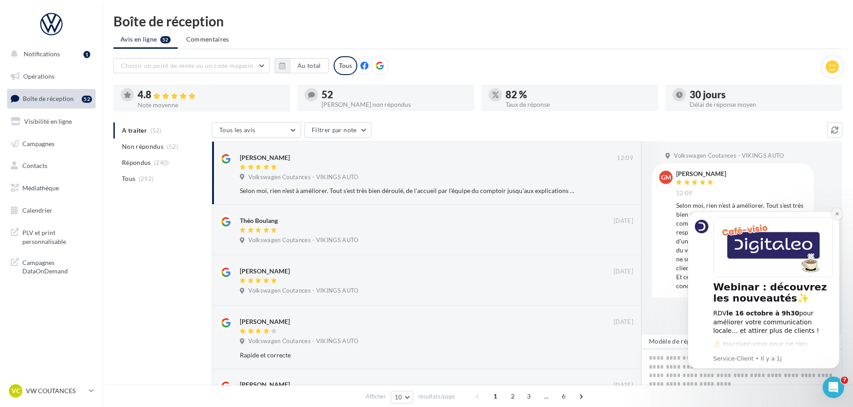 The image size is (853, 407). What do you see at coordinates (51, 210) in the screenshot?
I see `a: Calendrier` at bounding box center [51, 210].